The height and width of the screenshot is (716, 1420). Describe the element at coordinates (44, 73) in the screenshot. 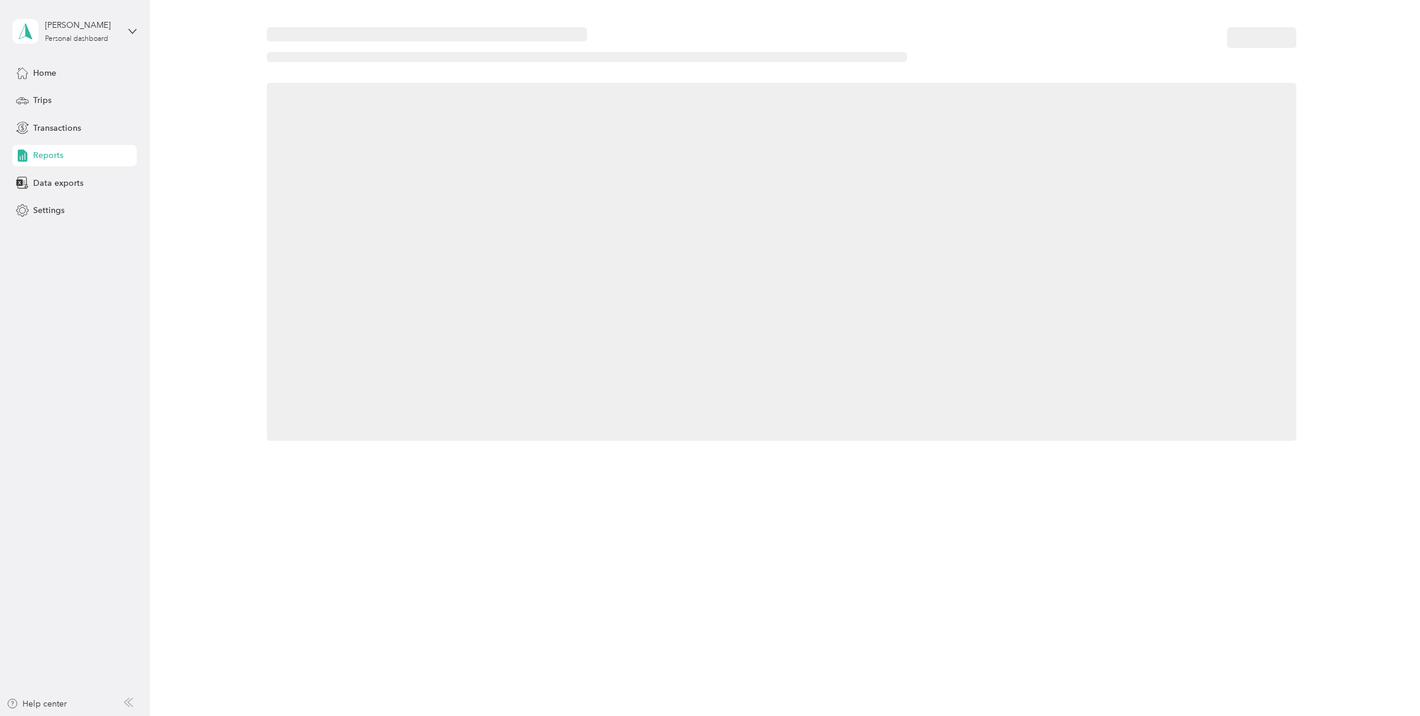

I see `span: Home` at that location.